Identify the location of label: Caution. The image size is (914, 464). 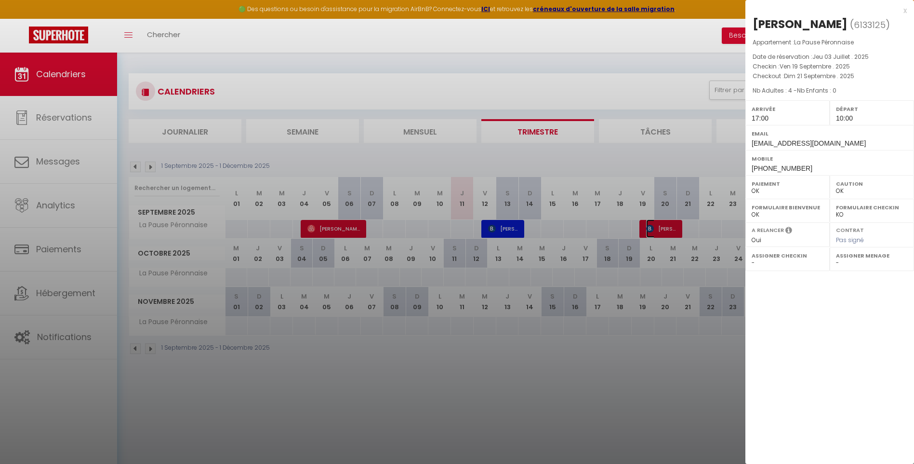
(872, 184).